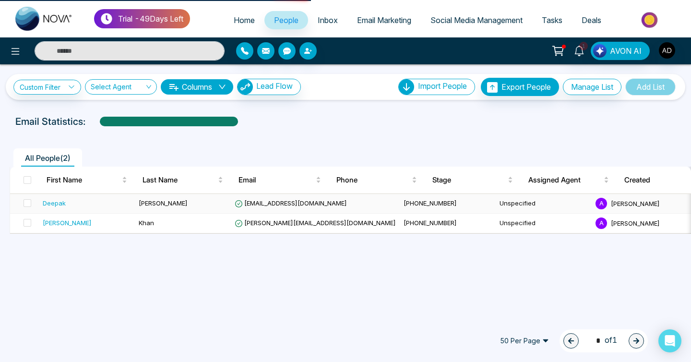 This screenshot has width=691, height=362. Describe the element at coordinates (565, 180) in the screenshot. I see `span: Assigned Agent` at that location.